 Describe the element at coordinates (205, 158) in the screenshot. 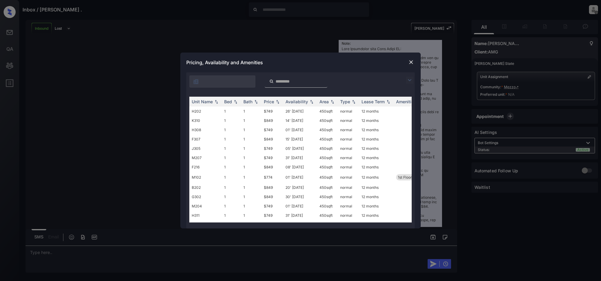

I see `td: M207` at that location.